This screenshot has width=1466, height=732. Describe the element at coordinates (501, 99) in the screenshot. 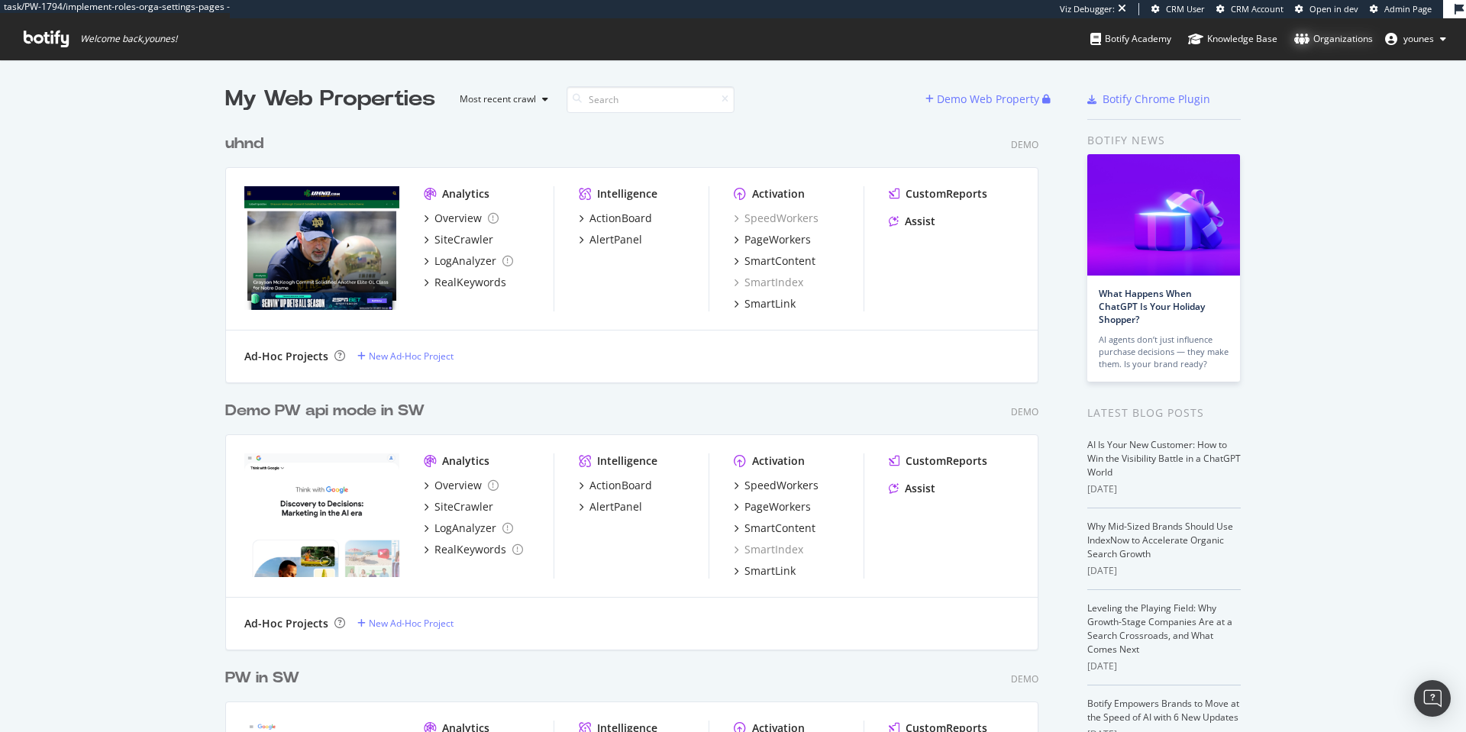

I see `button: Most recent crawl` at that location.